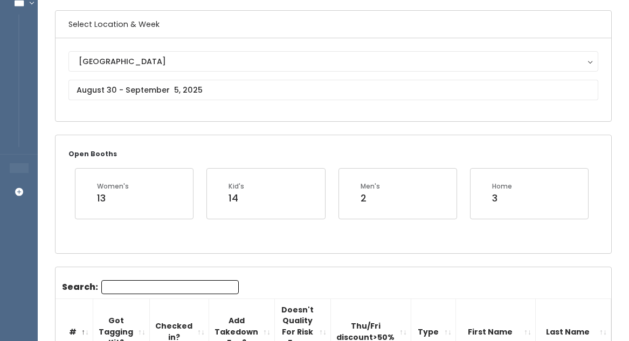 The width and height of the screenshot is (629, 341). What do you see at coordinates (333, 24) in the screenshot?
I see `h6: Select Location & Week` at bounding box center [333, 24].